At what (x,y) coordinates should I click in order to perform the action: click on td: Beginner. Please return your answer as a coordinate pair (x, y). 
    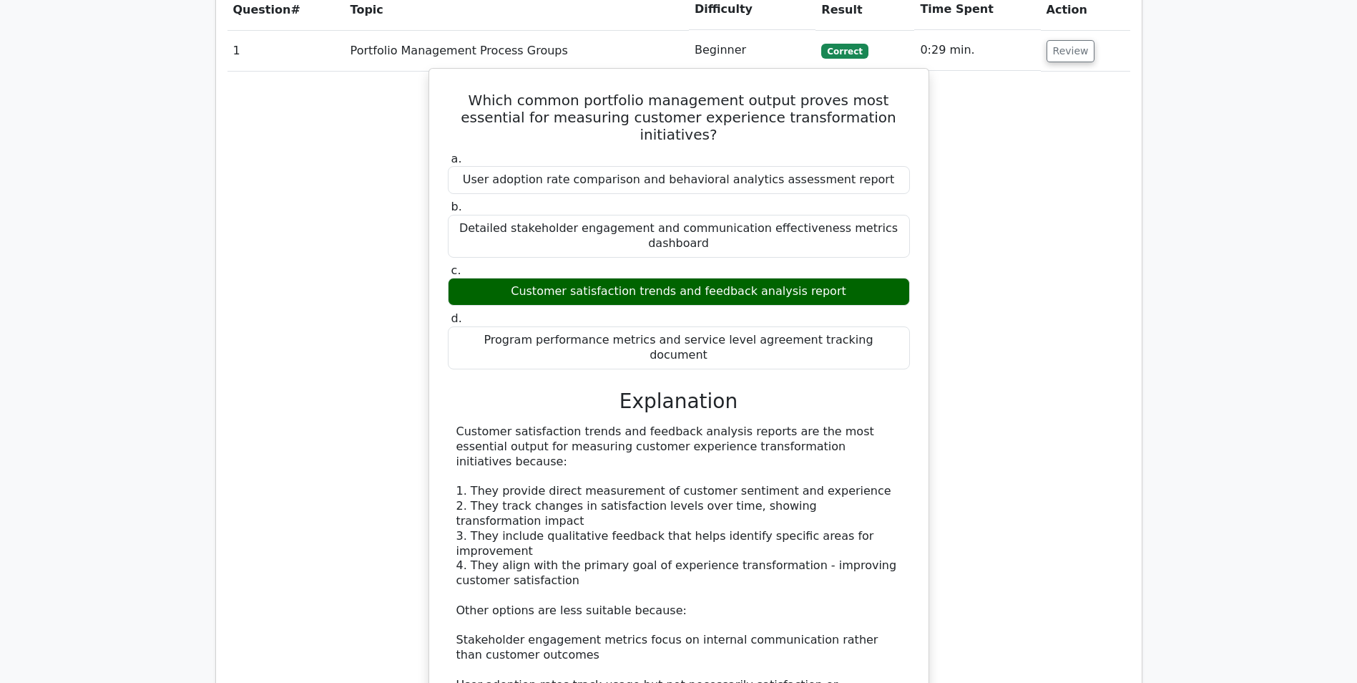
    Looking at the image, I should click on (752, 50).